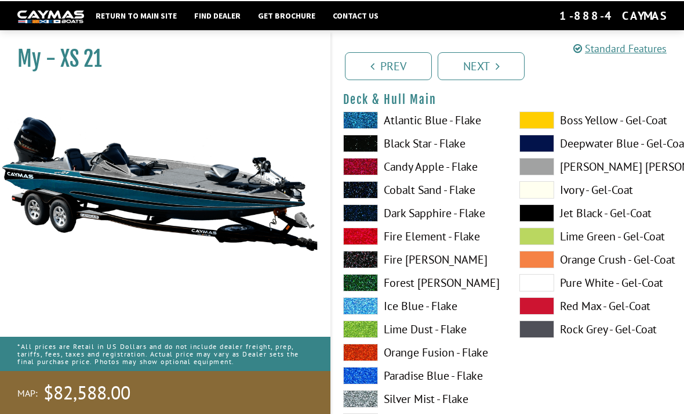 The width and height of the screenshot is (684, 414). What do you see at coordinates (420, 397) in the screenshot?
I see `label: Silver Mist - Flake` at bounding box center [420, 397].